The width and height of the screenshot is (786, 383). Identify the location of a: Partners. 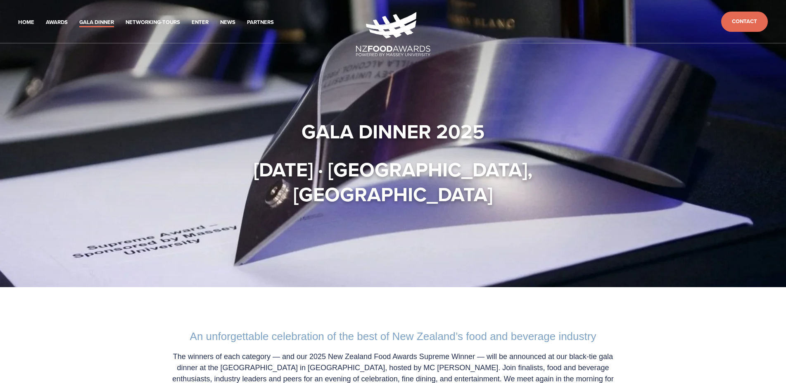
(260, 22).